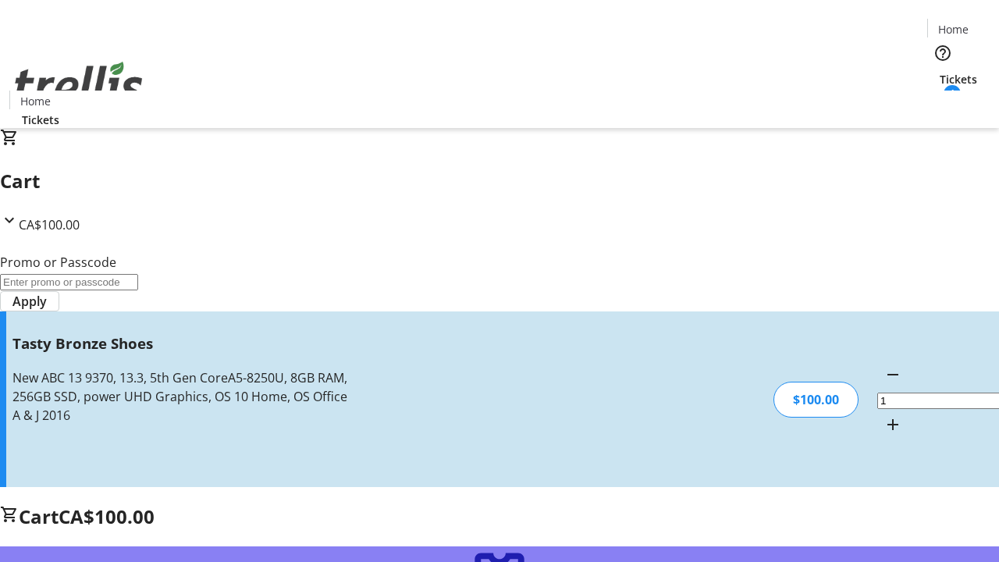  What do you see at coordinates (183, 343) in the screenshot?
I see `h3: Tasty Bronze Shoes` at bounding box center [183, 343].